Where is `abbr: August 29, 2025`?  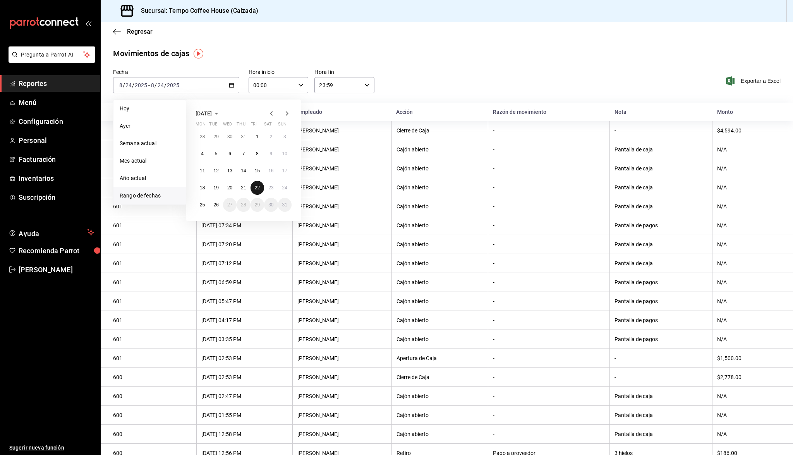 abbr: August 29, 2025 is located at coordinates (257, 205).